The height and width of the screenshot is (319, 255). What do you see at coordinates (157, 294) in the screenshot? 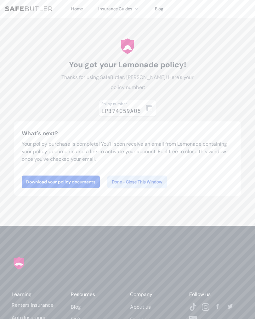
I see `div: Company` at bounding box center [157, 294].